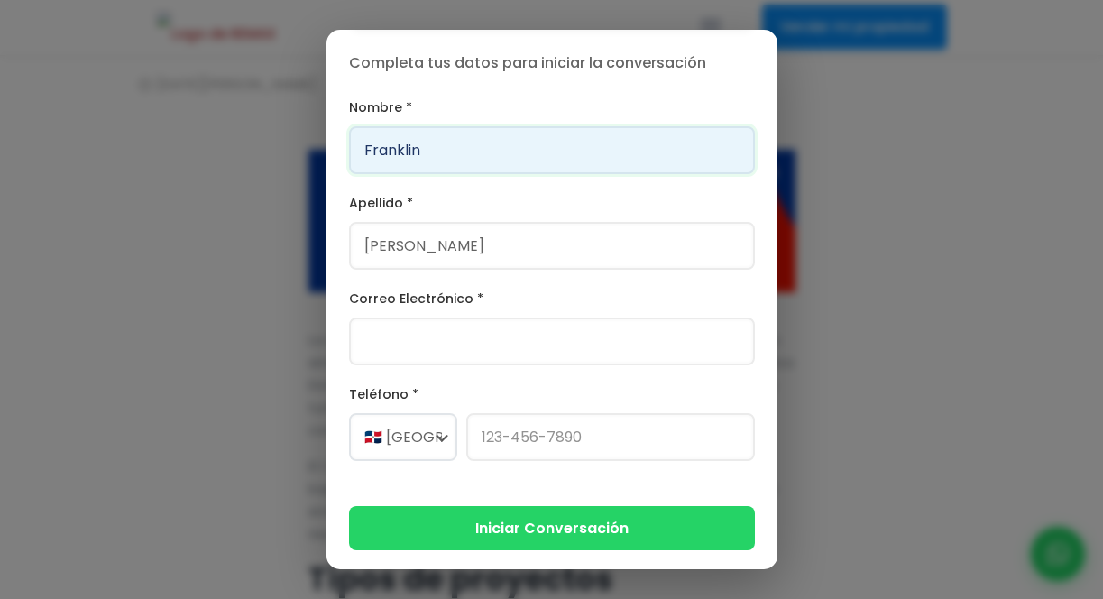  Describe the element at coordinates (552, 203) in the screenshot. I see `label: Apellido *` at that location.